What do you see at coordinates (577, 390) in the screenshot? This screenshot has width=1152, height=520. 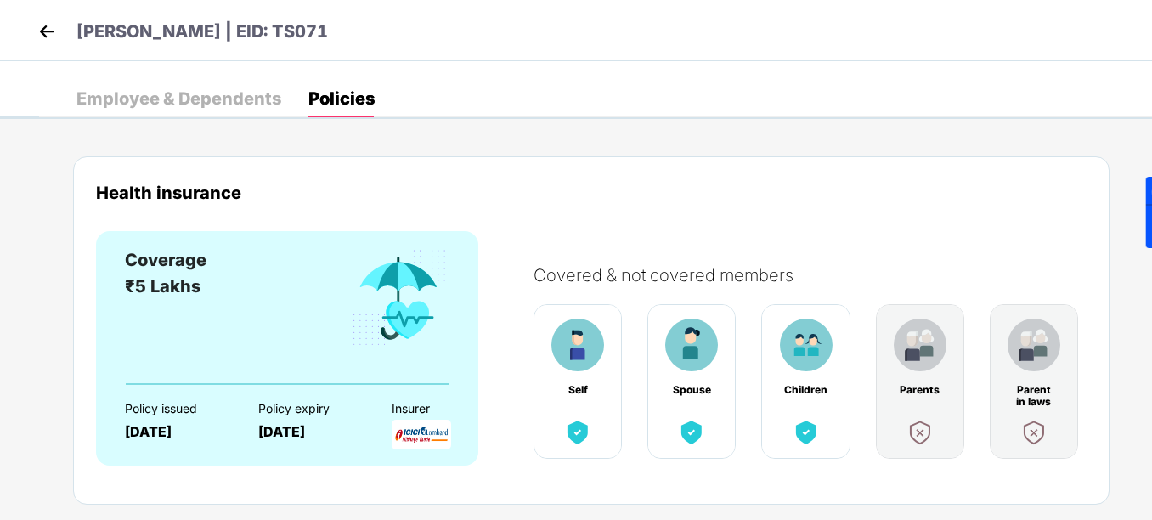 I see `div: Self` at bounding box center [577, 390].